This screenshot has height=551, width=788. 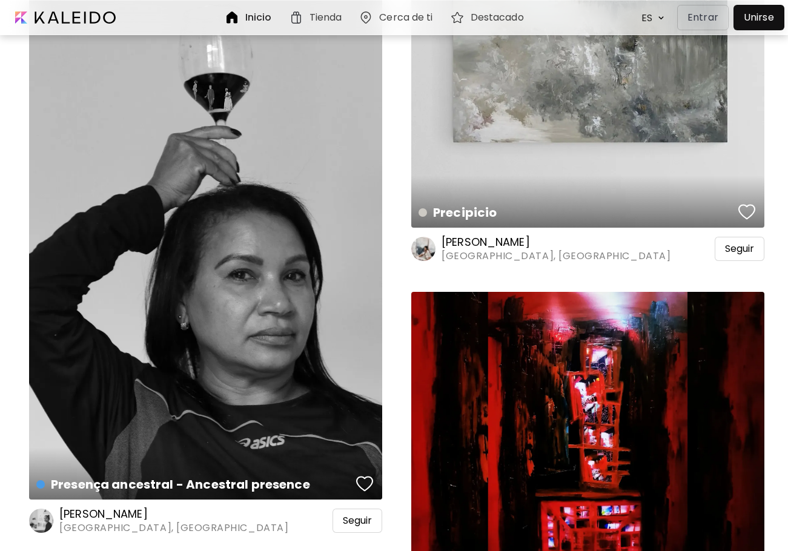 I want to click on div: ES, so click(x=645, y=18).